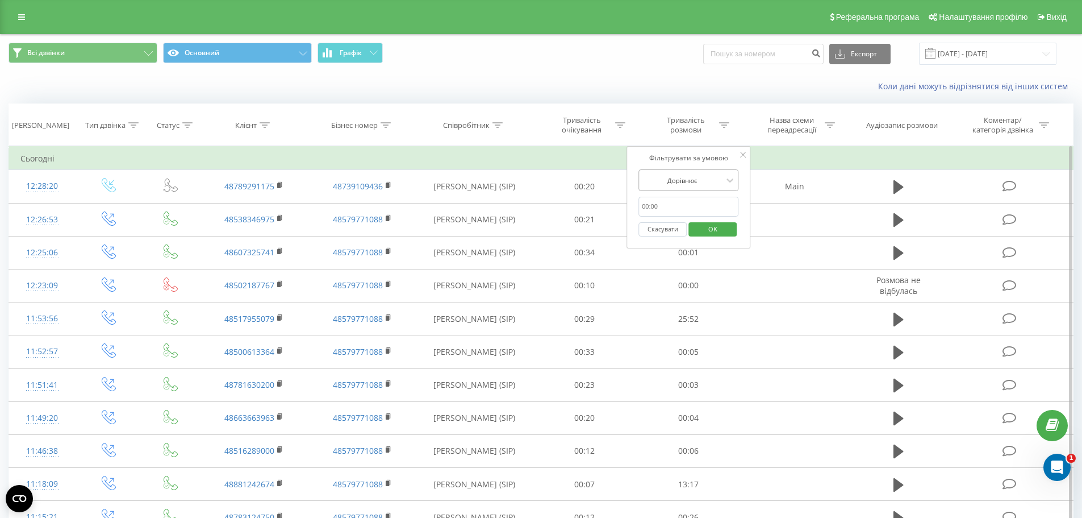  Describe the element at coordinates (42, 219) in the screenshot. I see `div: 12:26:53` at that location.